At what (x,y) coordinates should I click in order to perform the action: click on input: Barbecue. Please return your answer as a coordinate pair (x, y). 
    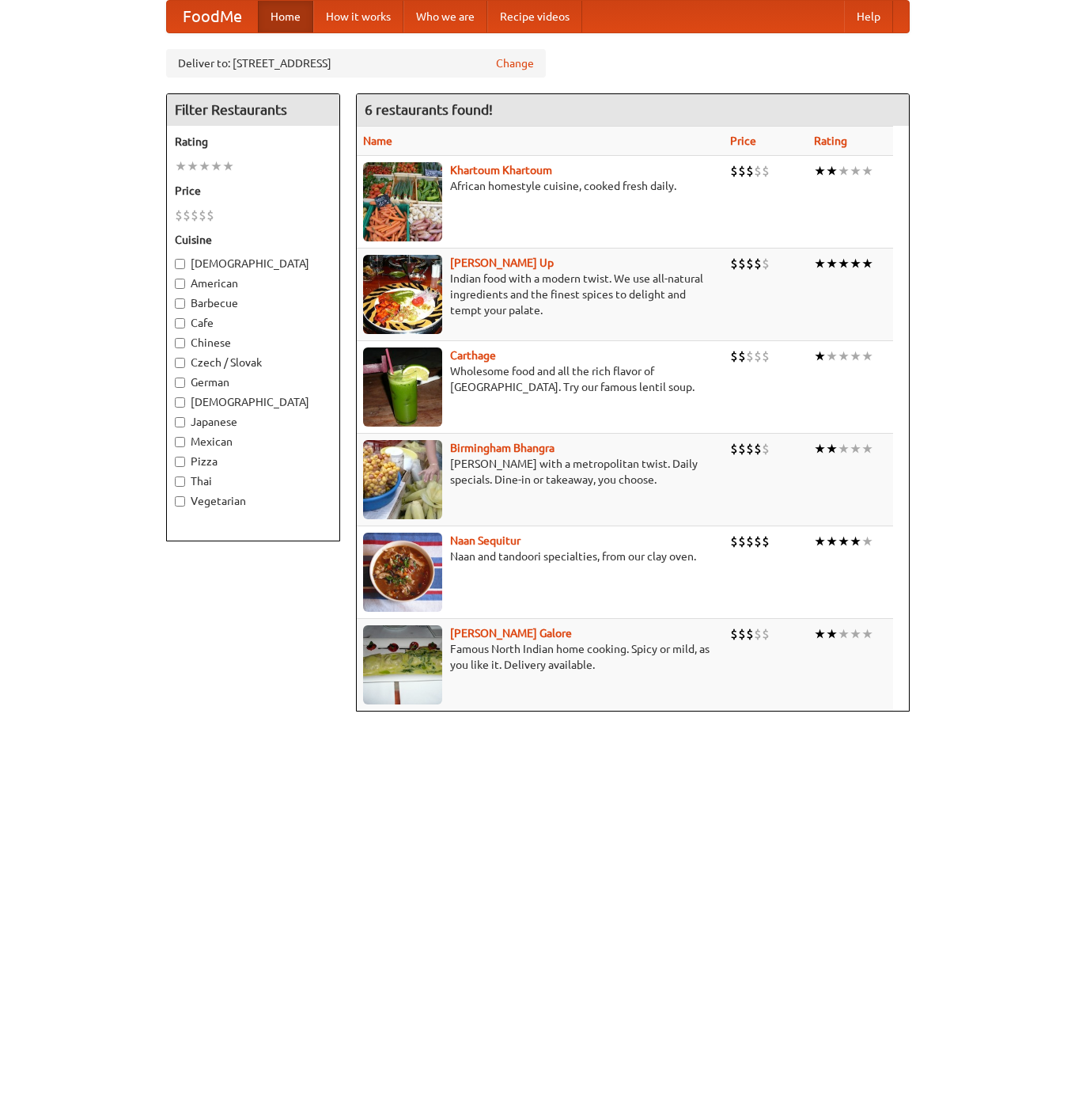
    Looking at the image, I should click on (179, 303).